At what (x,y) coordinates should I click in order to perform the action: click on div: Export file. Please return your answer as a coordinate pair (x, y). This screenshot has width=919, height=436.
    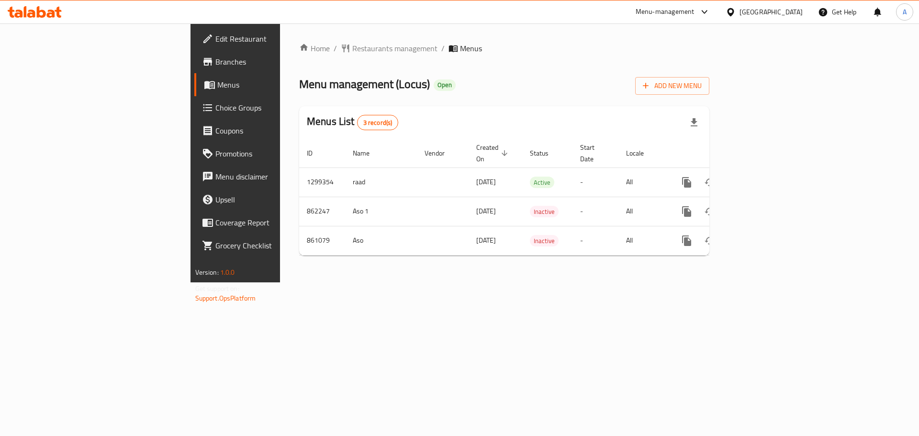
    Looking at the image, I should click on (694, 123).